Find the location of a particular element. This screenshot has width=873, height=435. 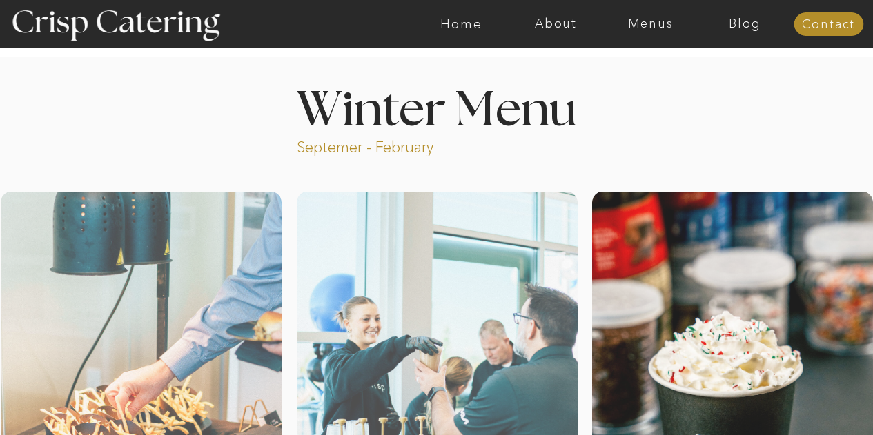

nav: Menus is located at coordinates (650, 24).